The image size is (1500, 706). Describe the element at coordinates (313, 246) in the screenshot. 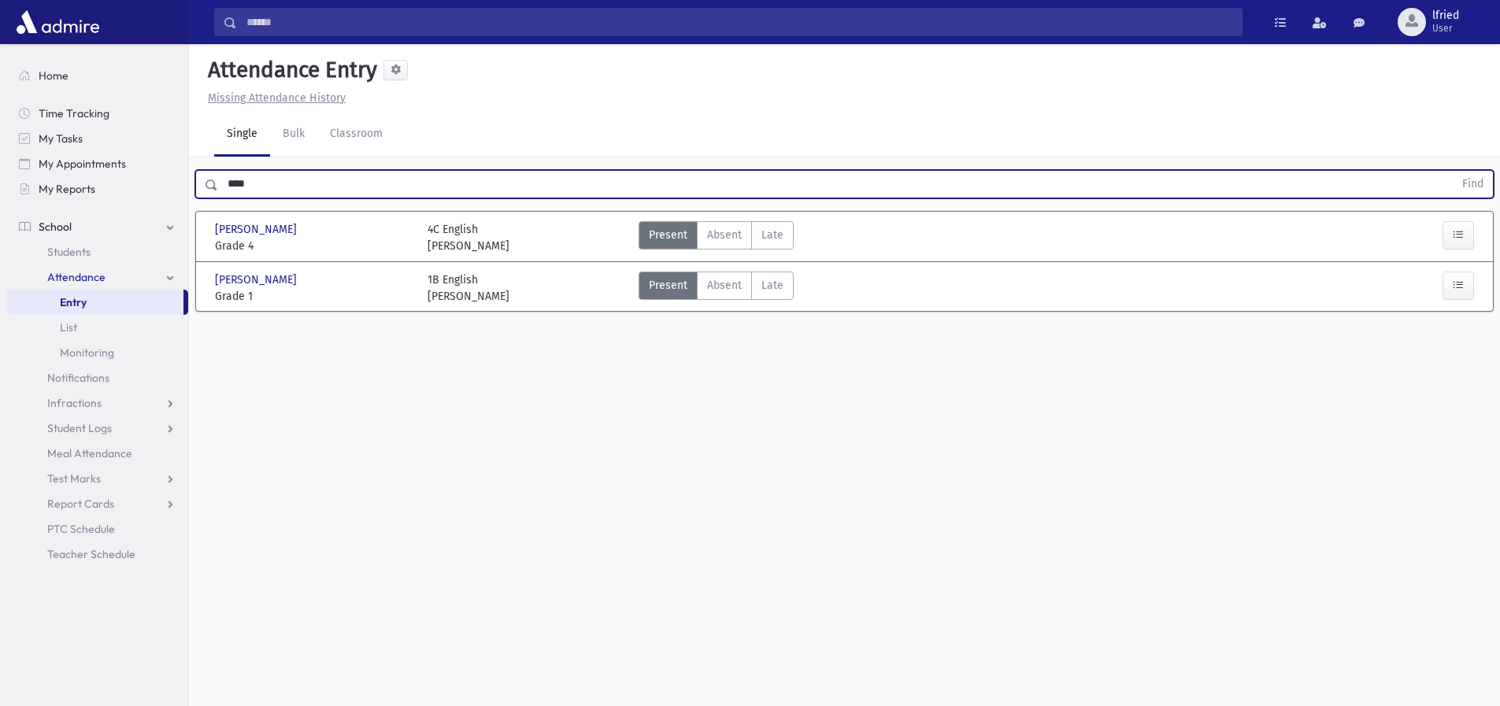

I see `span: Grade 4` at that location.